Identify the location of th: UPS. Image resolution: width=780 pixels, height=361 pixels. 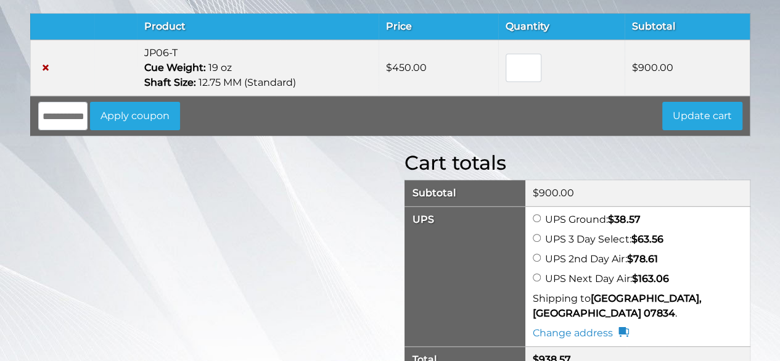
(465, 276).